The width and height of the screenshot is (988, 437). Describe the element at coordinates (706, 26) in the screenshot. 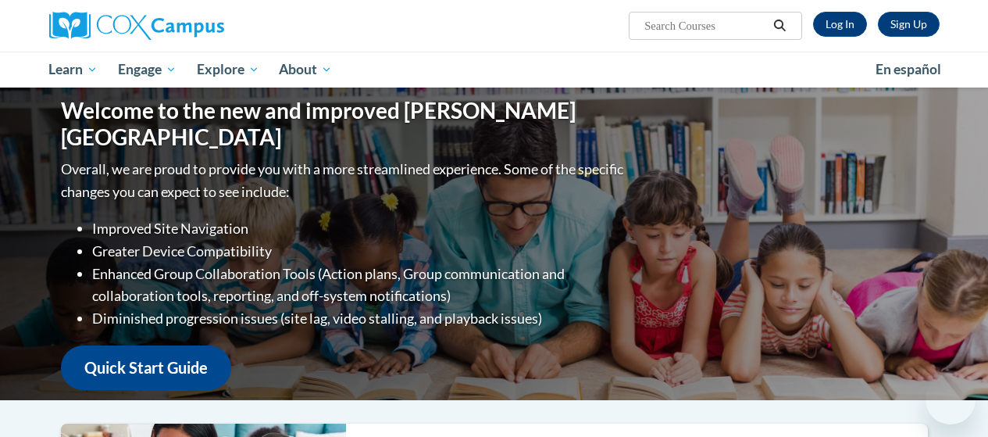

I see `input: Search Courses` at that location.